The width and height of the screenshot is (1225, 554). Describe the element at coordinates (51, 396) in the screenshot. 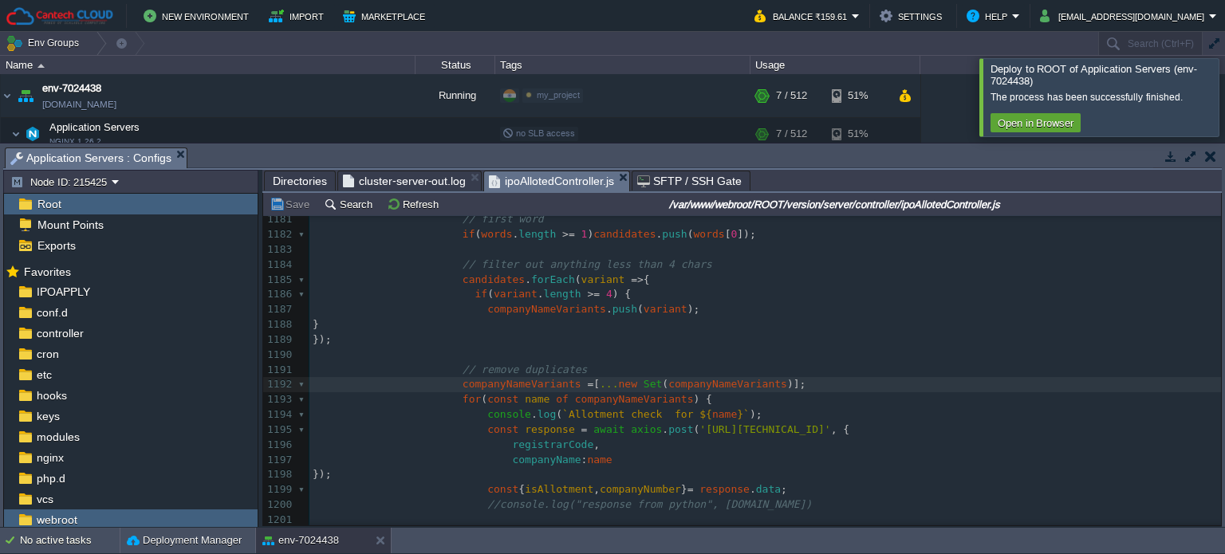

I see `span: hooks` at that location.